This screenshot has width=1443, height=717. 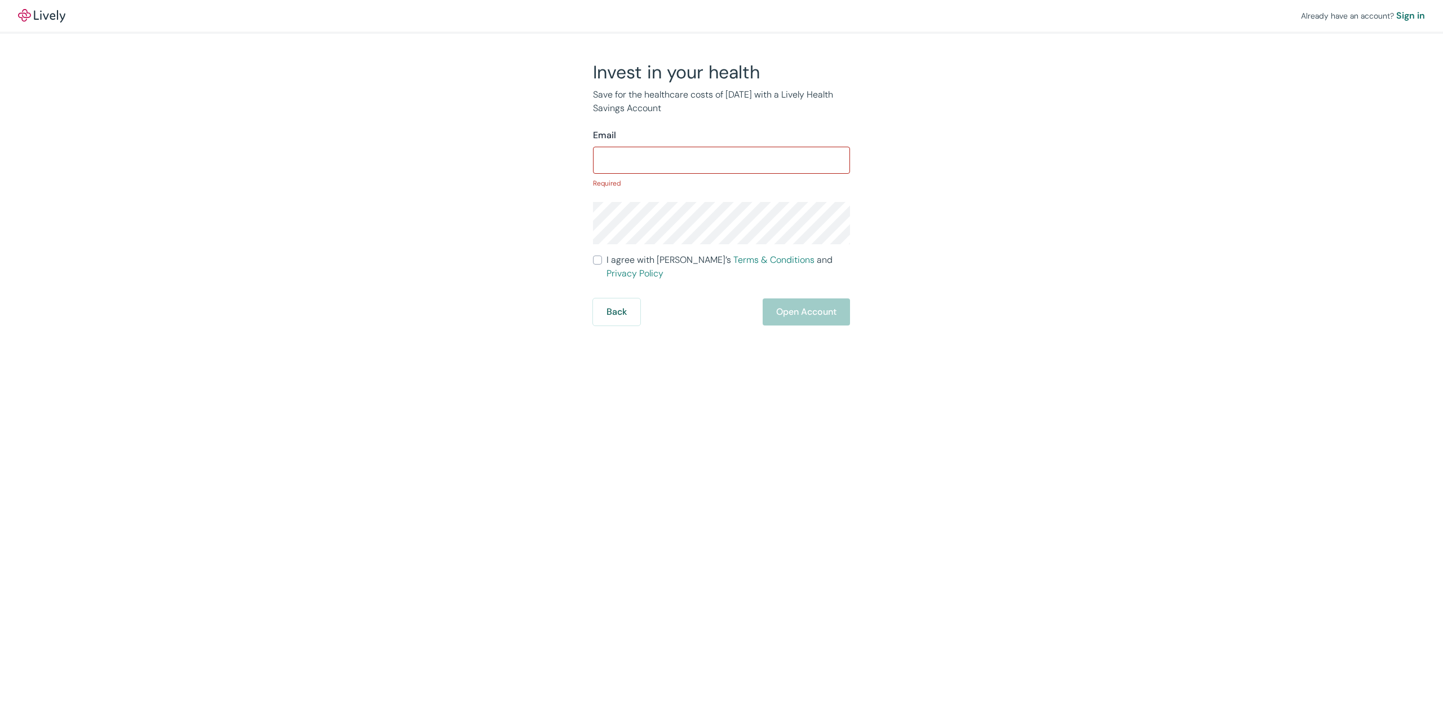 I want to click on a: Terms & Conditions, so click(x=774, y=259).